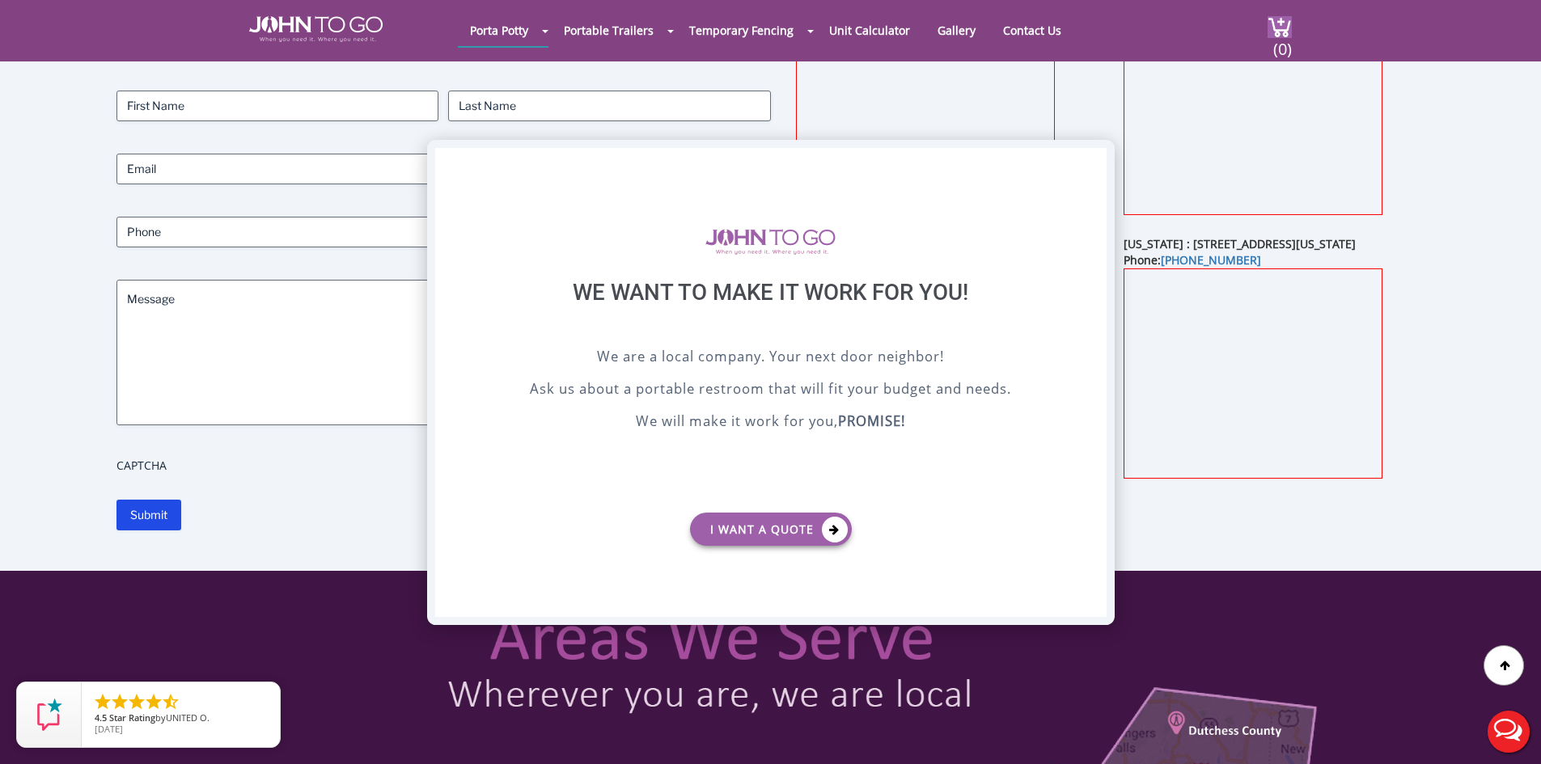 The height and width of the screenshot is (764, 1541). Describe the element at coordinates (188, 717) in the screenshot. I see `span: UNITED O.` at that location.